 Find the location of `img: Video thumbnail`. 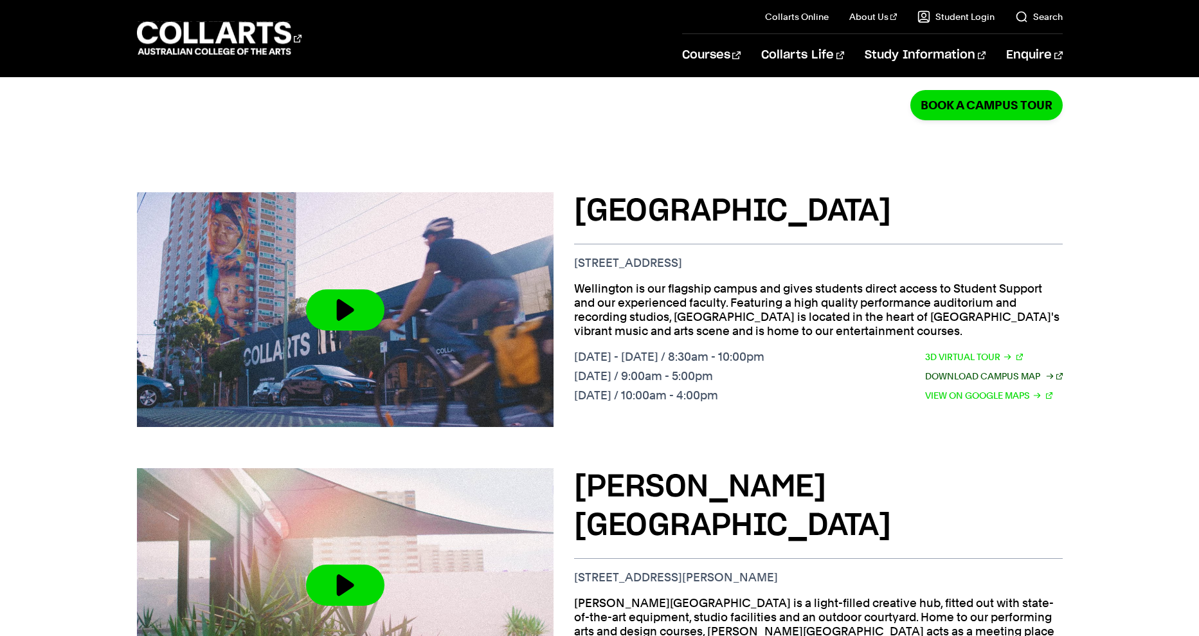

img: Video thumbnail is located at coordinates (345, 309).